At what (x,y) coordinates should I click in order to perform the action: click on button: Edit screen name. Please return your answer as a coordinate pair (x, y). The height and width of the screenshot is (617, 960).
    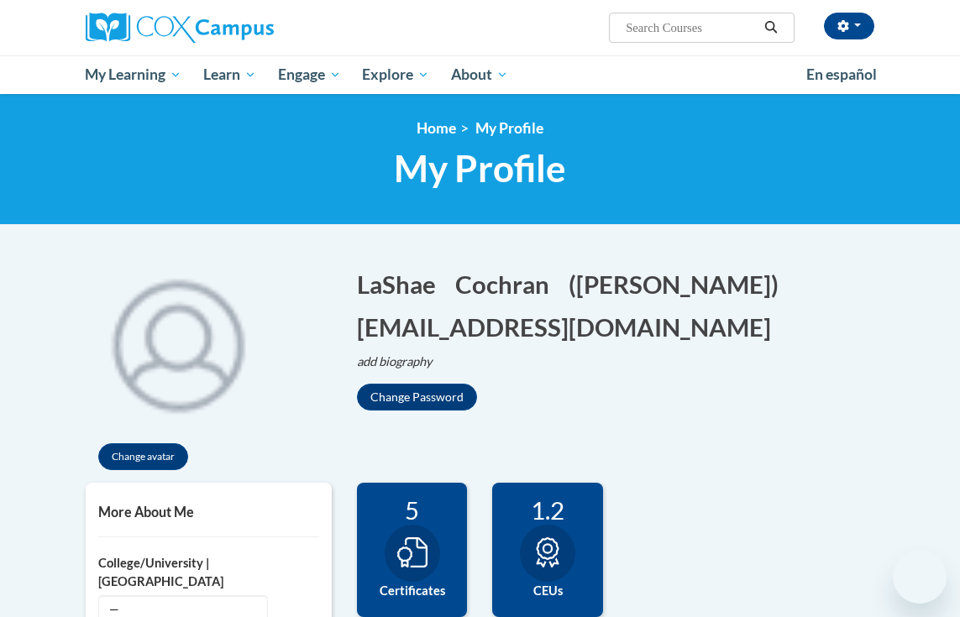
    Looking at the image, I should click on (679, 284).